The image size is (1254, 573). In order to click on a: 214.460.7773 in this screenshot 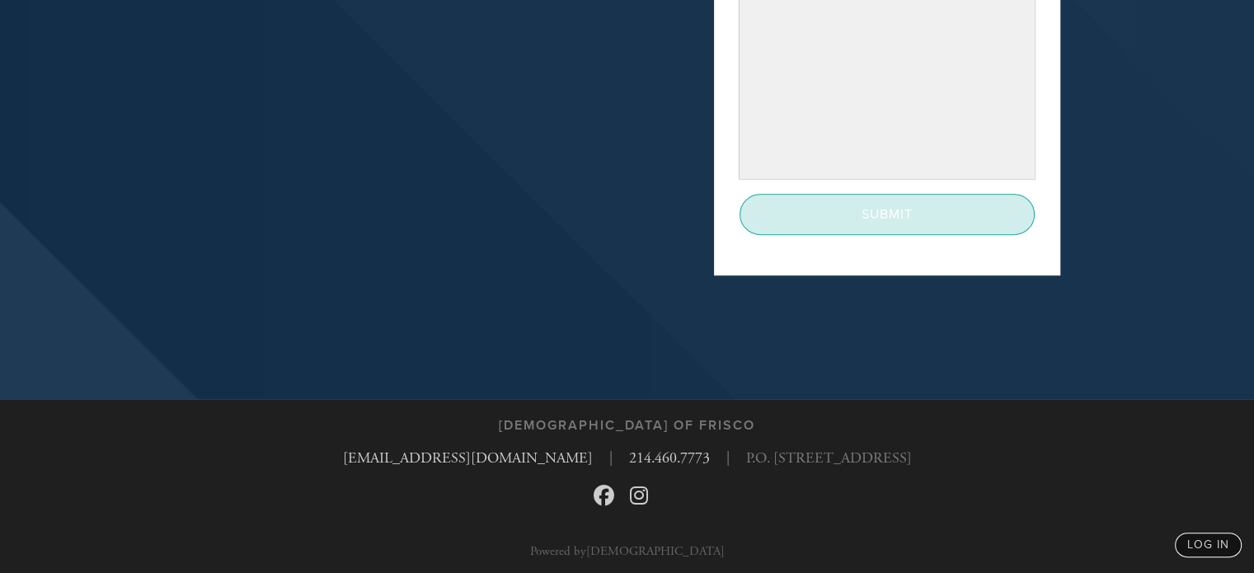, I will do `click(669, 458)`.